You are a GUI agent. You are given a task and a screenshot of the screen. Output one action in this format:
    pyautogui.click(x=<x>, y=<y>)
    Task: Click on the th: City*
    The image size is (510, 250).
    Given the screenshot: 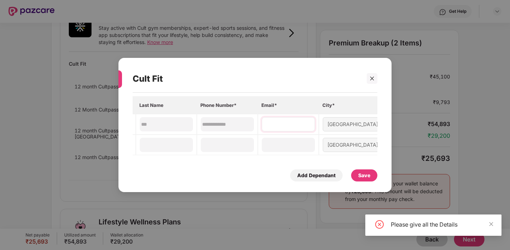 What is the action you would take?
    pyautogui.click(x=353, y=105)
    